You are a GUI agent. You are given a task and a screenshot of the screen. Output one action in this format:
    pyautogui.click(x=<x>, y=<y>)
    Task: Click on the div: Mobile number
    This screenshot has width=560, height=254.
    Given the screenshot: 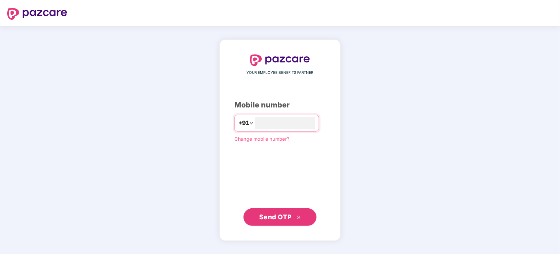 What is the action you would take?
    pyautogui.click(x=280, y=105)
    